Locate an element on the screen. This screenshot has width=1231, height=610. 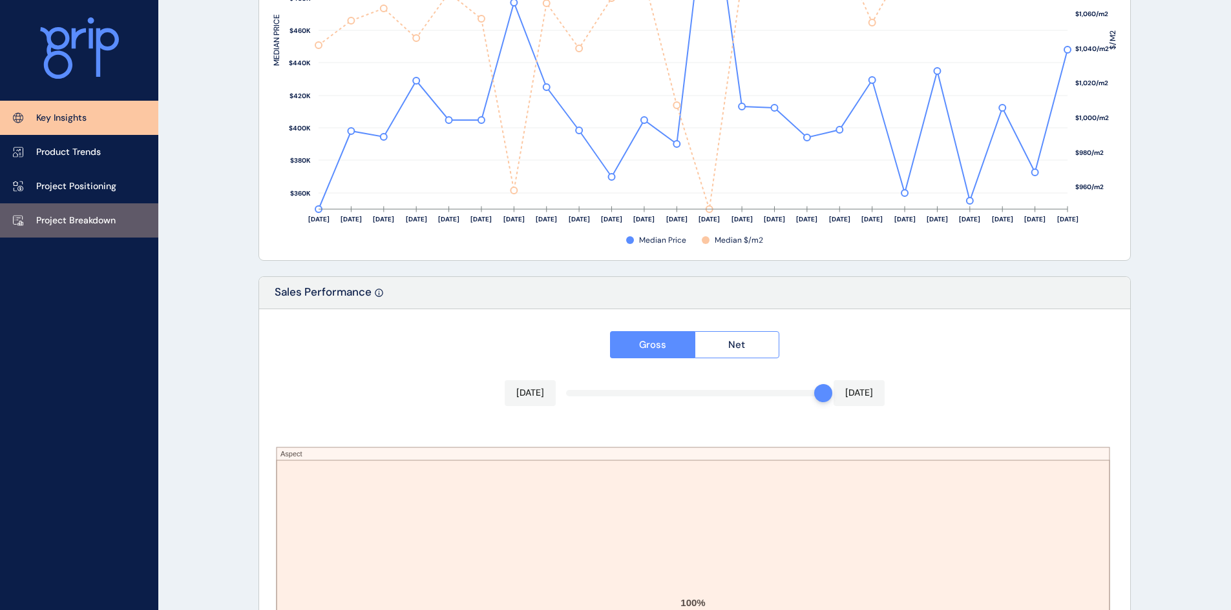
text: $960/m2 is located at coordinates (1089, 187).